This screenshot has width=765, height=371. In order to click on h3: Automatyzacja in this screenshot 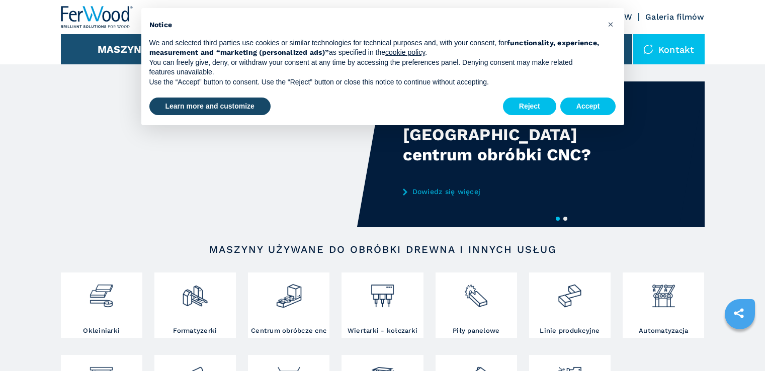, I will do `click(663, 331)`.